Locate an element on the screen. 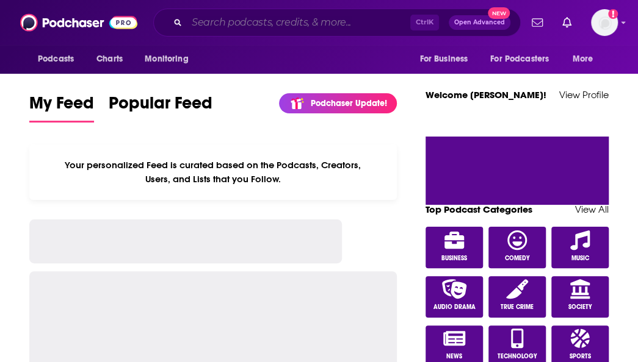  span: True Crime is located at coordinates (517, 308).